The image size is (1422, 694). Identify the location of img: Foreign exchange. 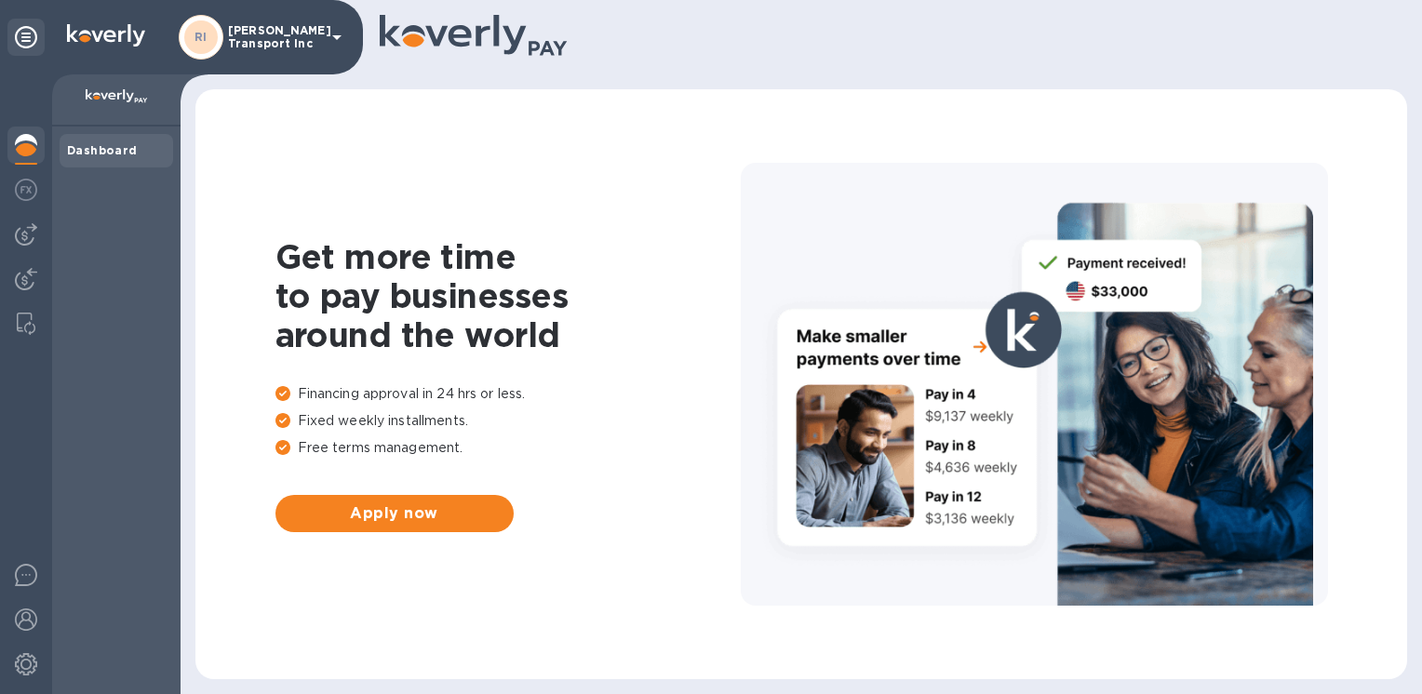
(26, 190).